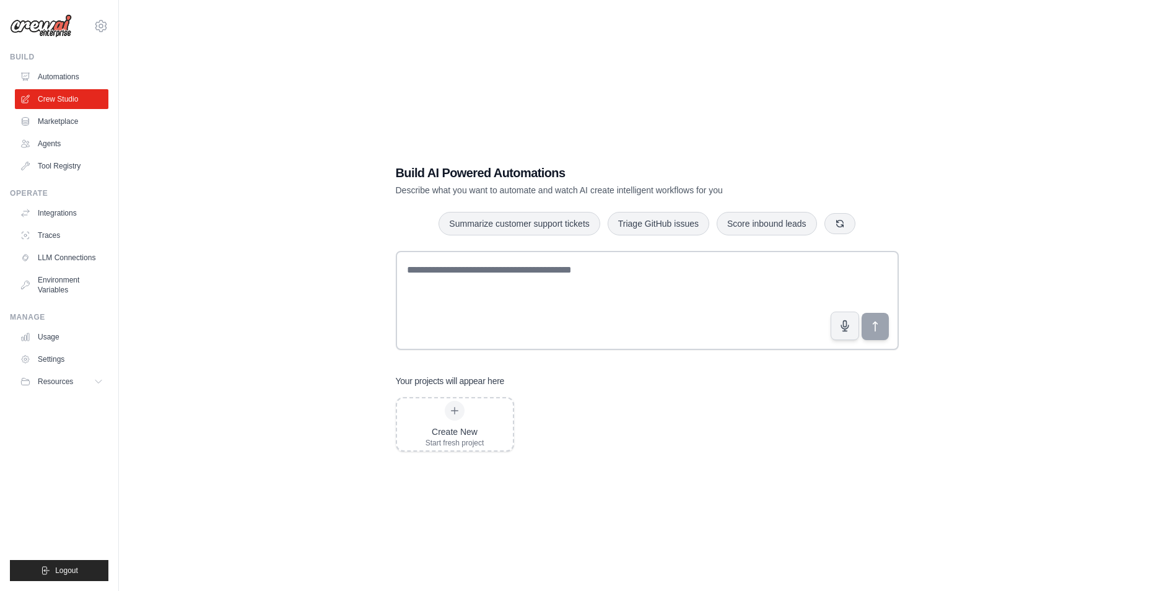  What do you see at coordinates (840, 224) in the screenshot?
I see `button: Get new suggestions` at bounding box center [840, 224].